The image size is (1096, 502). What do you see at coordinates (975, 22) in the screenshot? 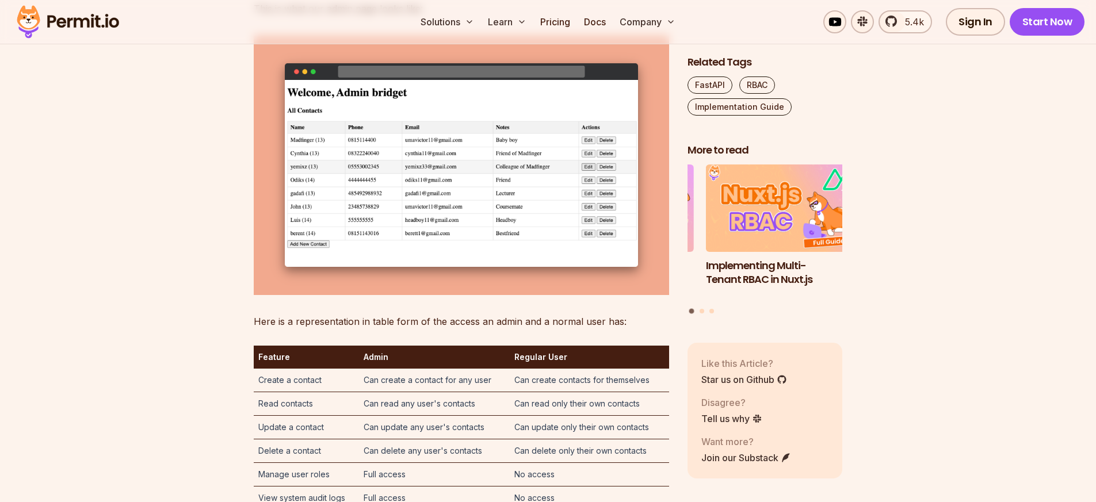
I see `a: Sign In` at bounding box center [975, 22].